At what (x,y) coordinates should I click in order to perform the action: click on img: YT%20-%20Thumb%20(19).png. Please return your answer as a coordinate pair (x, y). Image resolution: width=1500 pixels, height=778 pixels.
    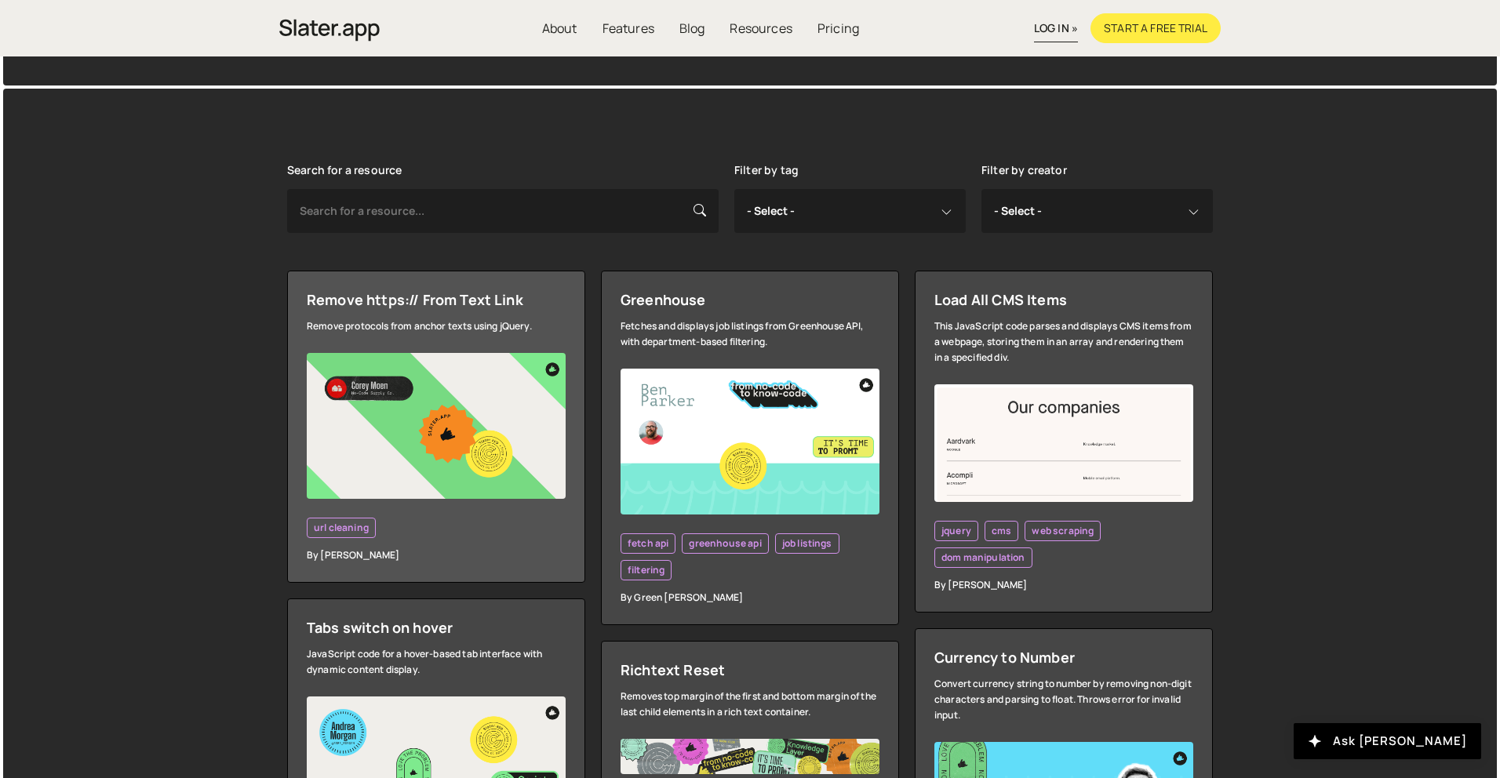
    Looking at the image, I should click on (750, 442).